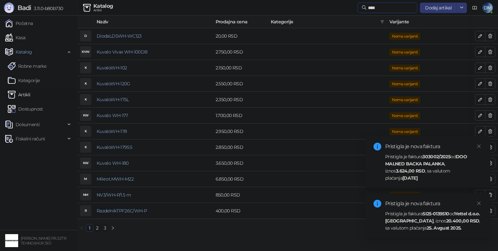 The image size is (498, 251). What do you see at coordinates (19, 23) in the screenshot?
I see `a: Početna` at bounding box center [19, 23].